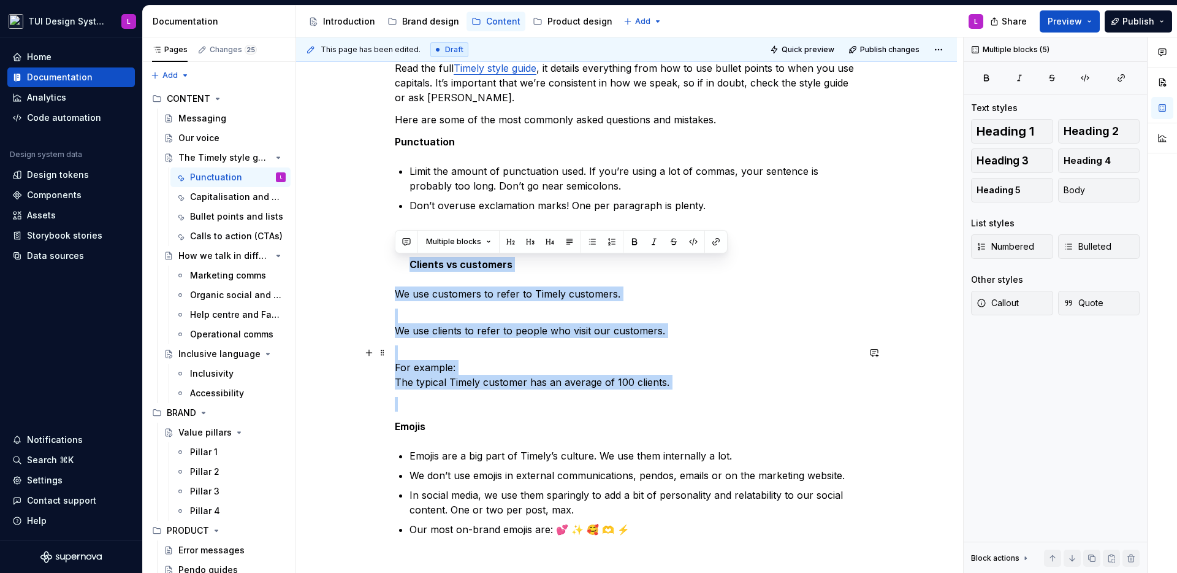  I want to click on div: List styles, so click(993, 223).